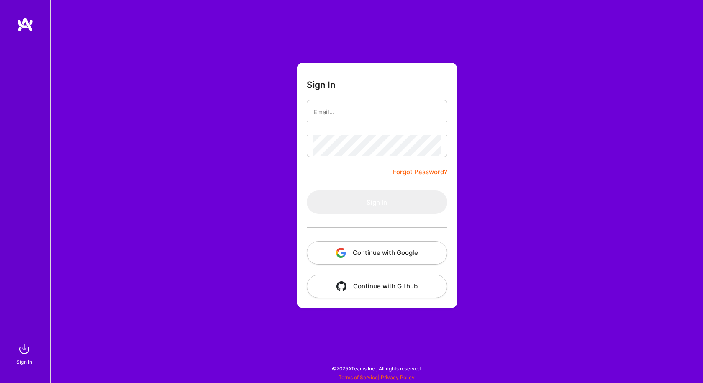 This screenshot has height=383, width=703. What do you see at coordinates (420, 172) in the screenshot?
I see `a: Forgot Password?` at bounding box center [420, 172].